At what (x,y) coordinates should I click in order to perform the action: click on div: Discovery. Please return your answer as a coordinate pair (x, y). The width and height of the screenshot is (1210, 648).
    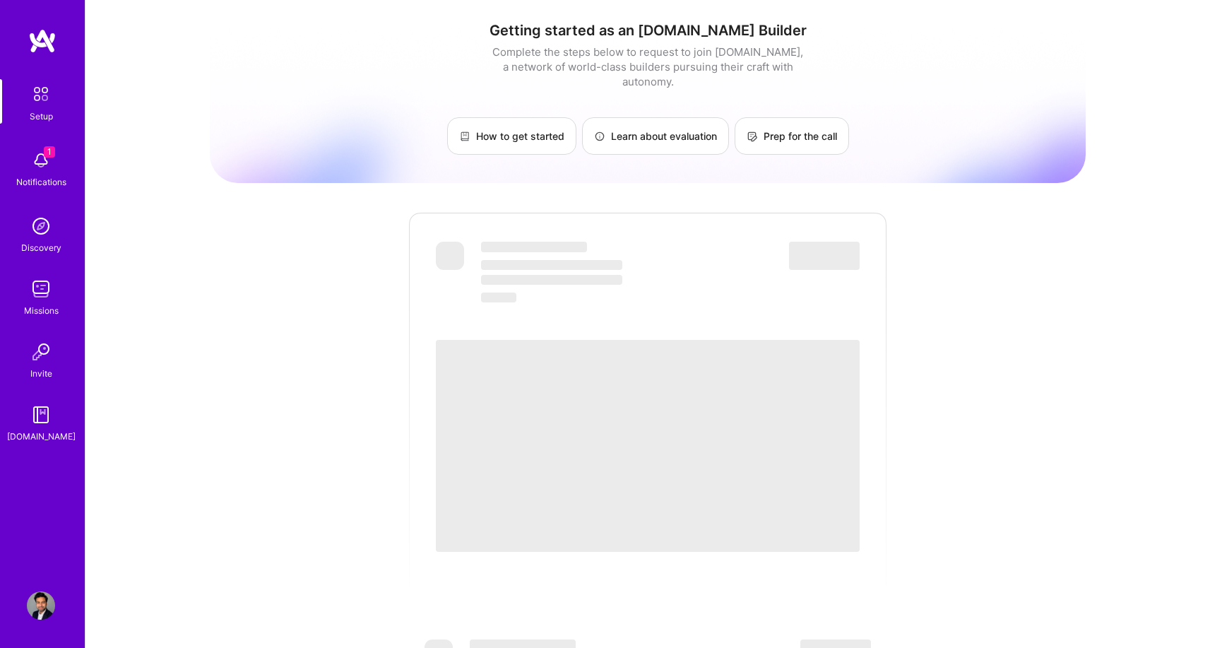
    Looking at the image, I should click on (41, 247).